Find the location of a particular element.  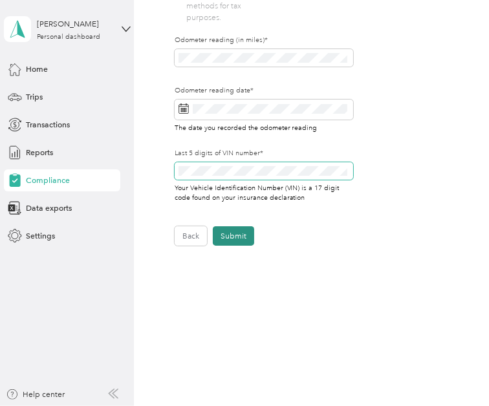

label: Last 5 digits of VIN number* is located at coordinates (264, 153).